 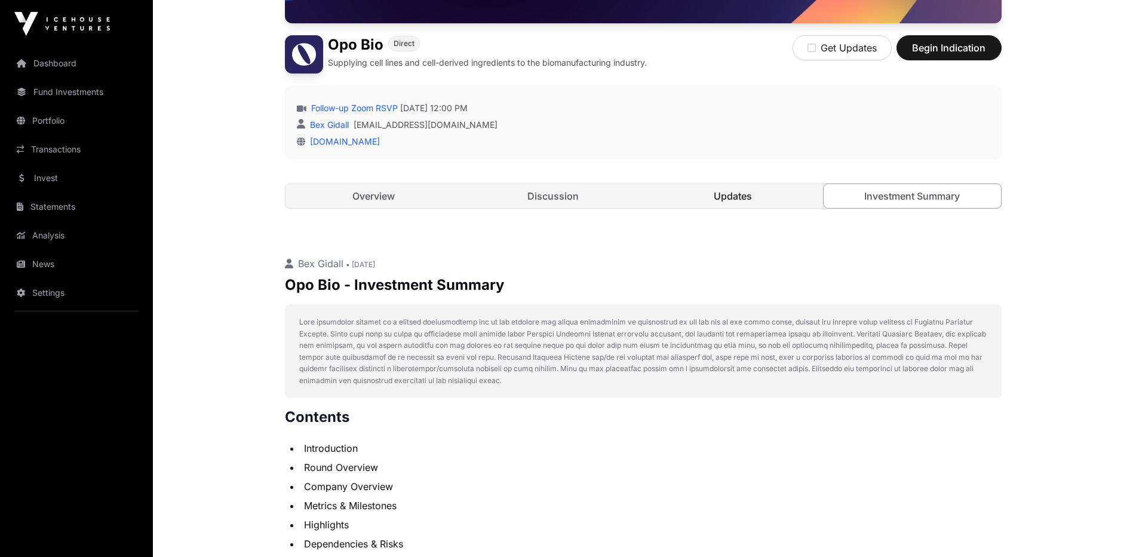 I want to click on a: Portfolio, so click(x=76, y=121).